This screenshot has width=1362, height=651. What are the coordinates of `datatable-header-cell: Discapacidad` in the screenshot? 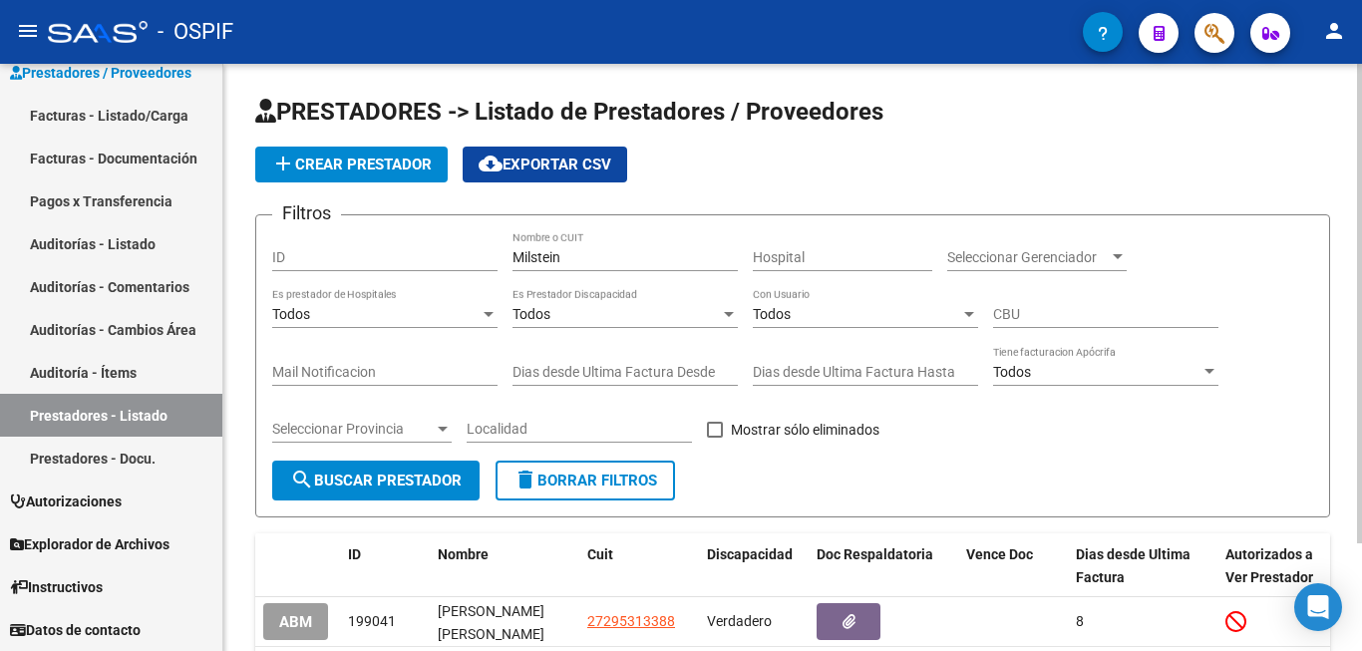 It's located at (754, 566).